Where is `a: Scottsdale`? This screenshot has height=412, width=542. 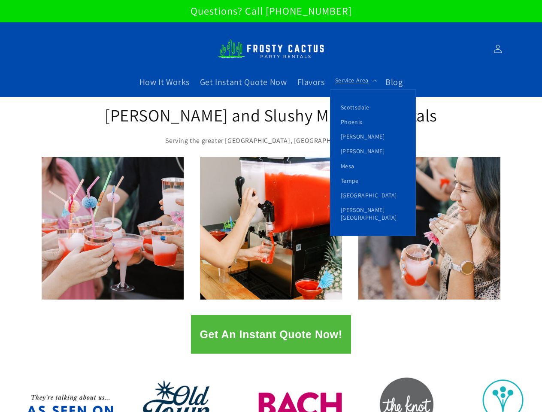 a: Scottsdale is located at coordinates (373, 107).